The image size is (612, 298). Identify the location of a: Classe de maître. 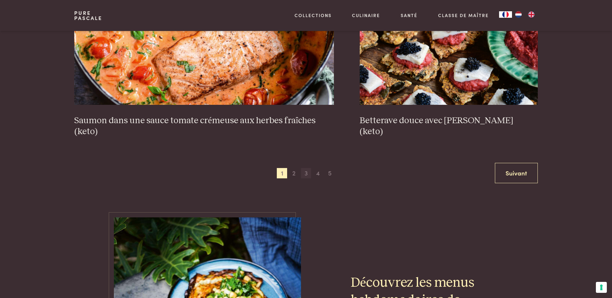
(463, 15).